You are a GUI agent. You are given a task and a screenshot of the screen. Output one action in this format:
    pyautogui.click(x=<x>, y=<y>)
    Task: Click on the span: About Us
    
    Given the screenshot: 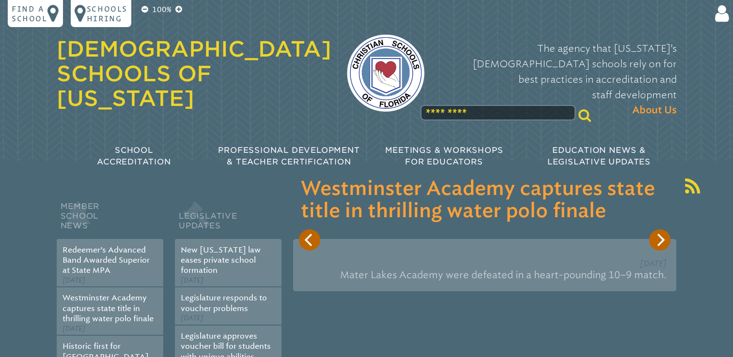 What is the action you would take?
    pyautogui.click(x=654, y=110)
    